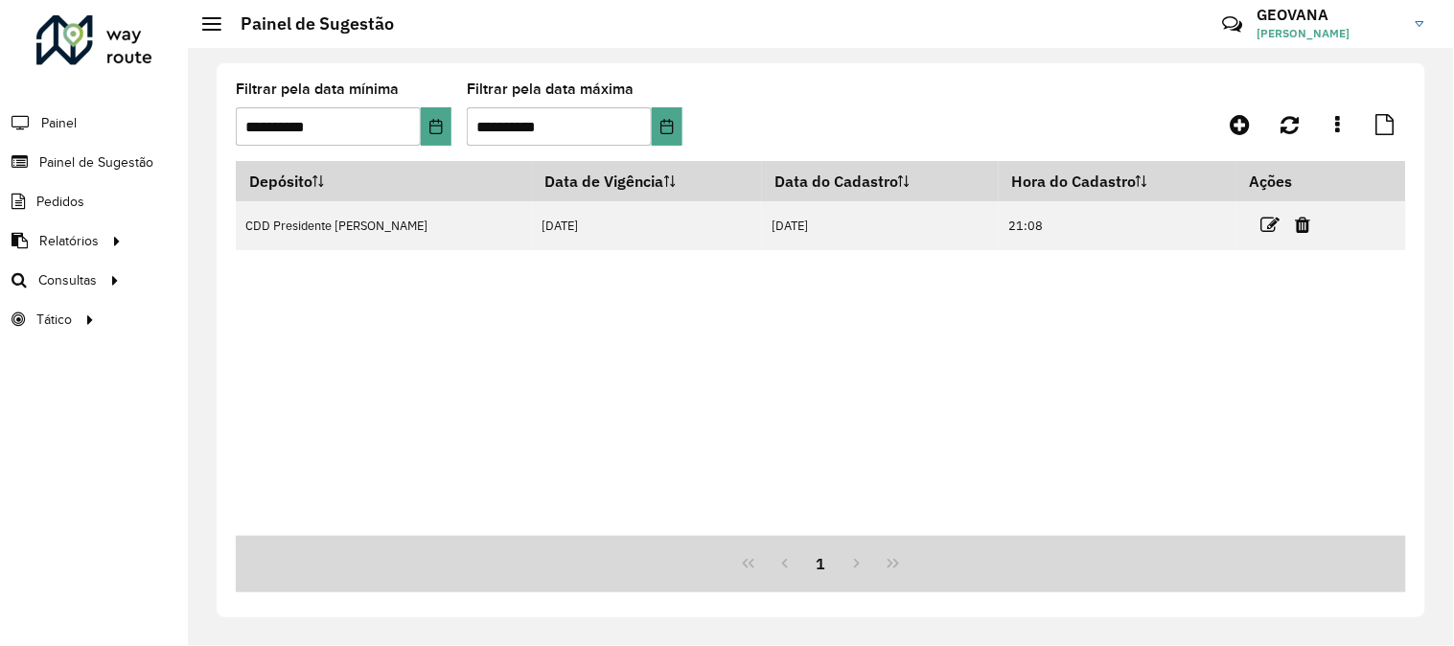 This screenshot has width=1454, height=646. Describe the element at coordinates (880, 181) in the screenshot. I see `th: Data do Cadastro` at that location.